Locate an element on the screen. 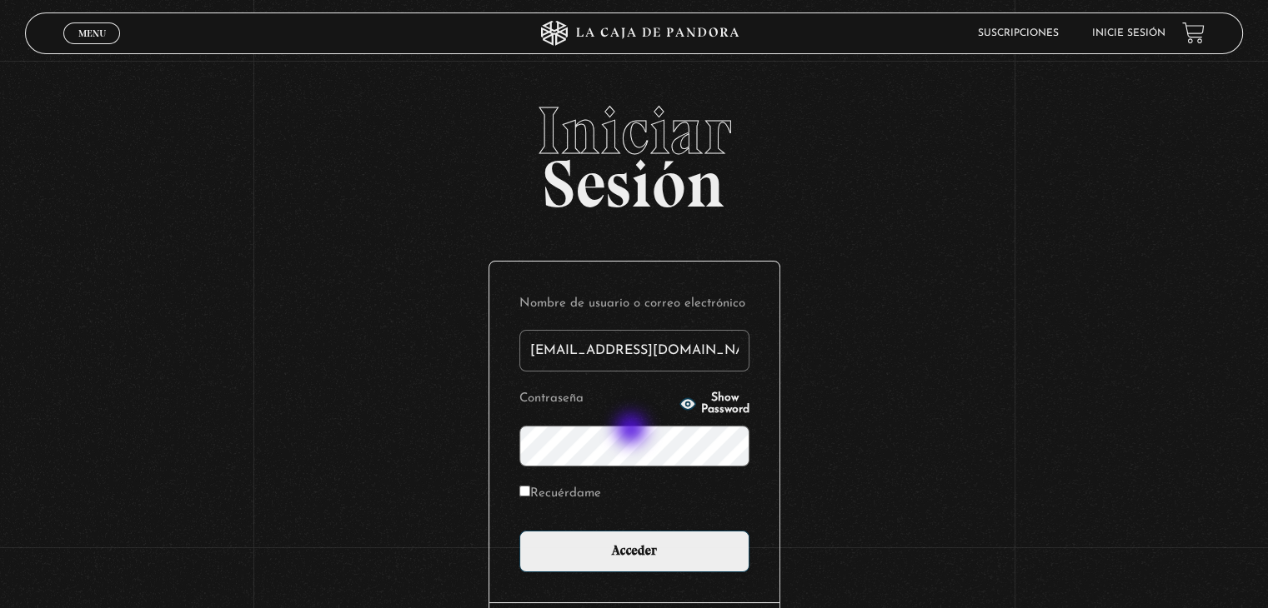  button: Show Password is located at coordinates (714, 404).